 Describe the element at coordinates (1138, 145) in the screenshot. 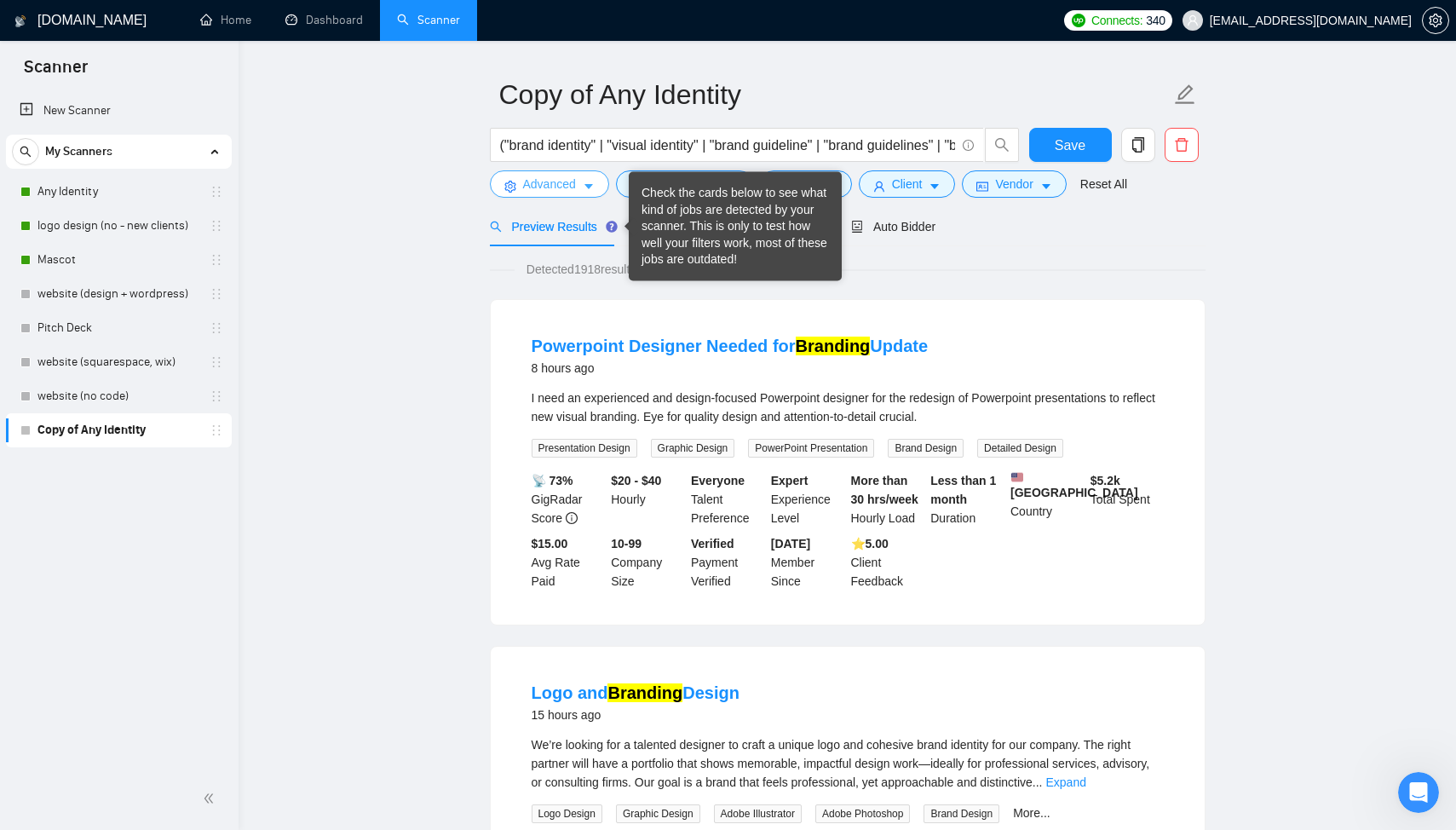

I see `span: copy` at that location.